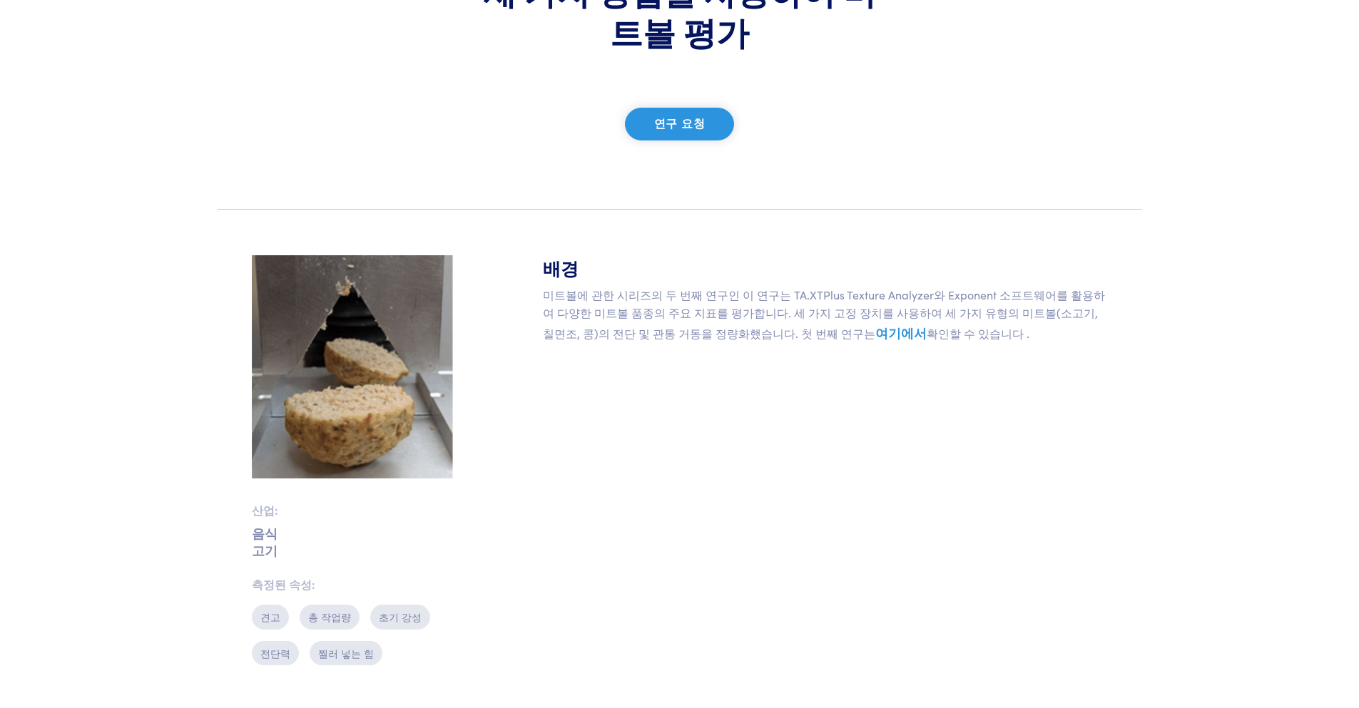 This screenshot has height=708, width=1359. I want to click on font: 측정된 속성:, so click(283, 584).